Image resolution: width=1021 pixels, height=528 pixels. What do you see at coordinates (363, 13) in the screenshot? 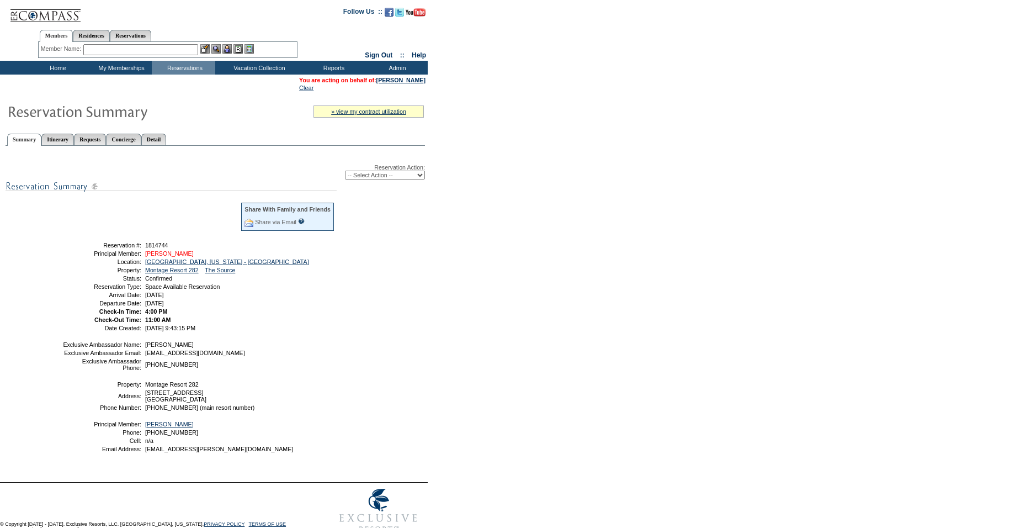
I see `td: Follow Us ::` at bounding box center [363, 13].